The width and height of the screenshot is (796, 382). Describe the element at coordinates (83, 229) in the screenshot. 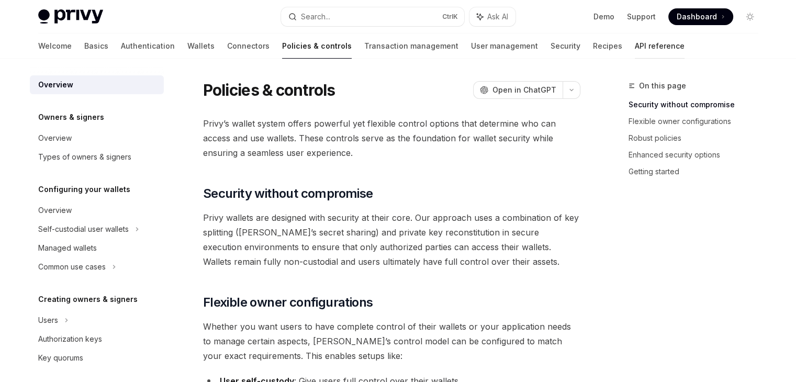

I see `div: Self-custodial user wallets` at that location.